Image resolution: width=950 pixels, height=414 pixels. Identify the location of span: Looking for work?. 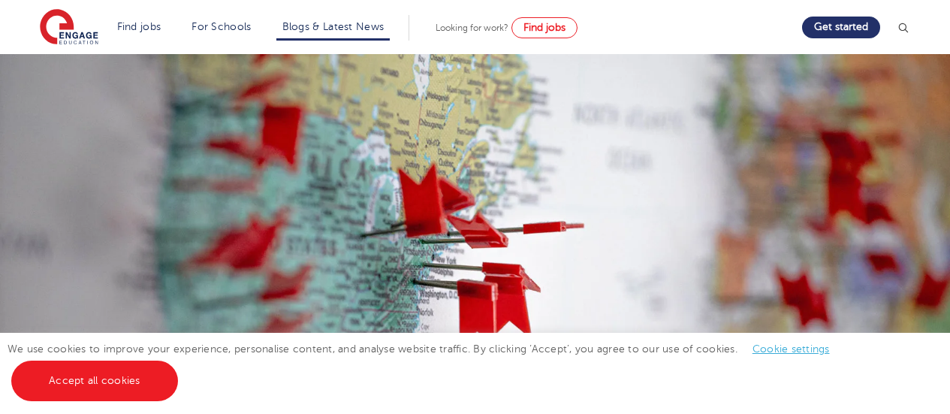
(472, 28).